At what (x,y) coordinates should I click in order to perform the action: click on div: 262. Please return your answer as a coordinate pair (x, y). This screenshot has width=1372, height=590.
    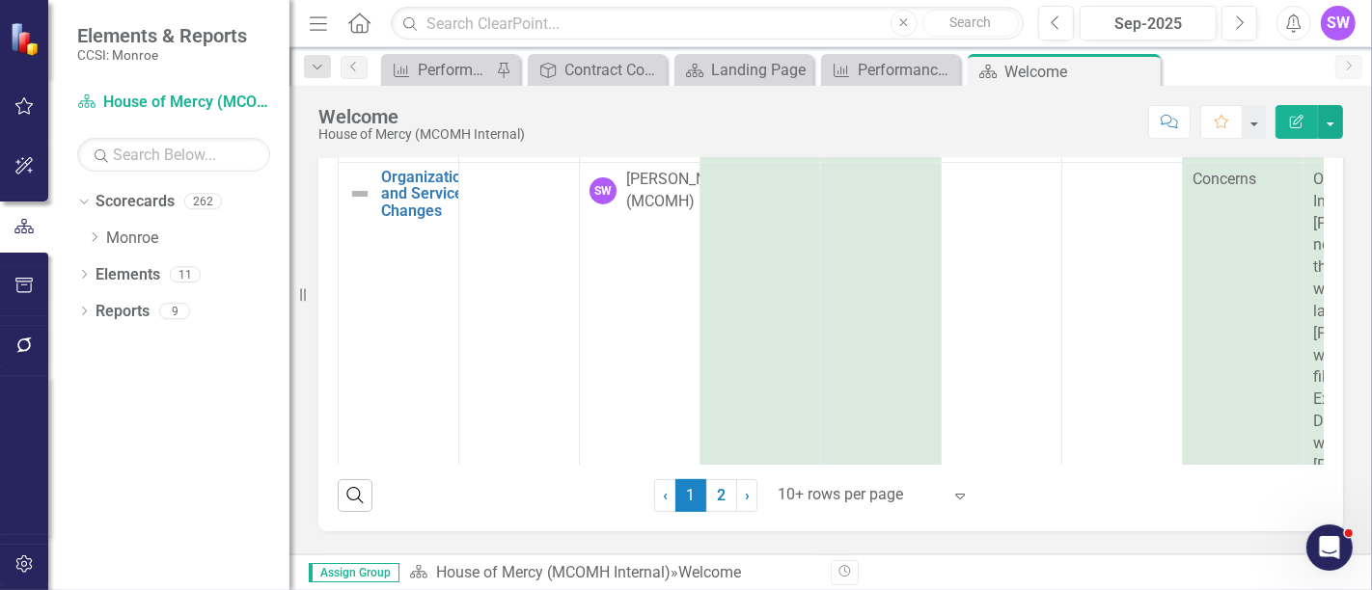
    Looking at the image, I should click on (203, 202).